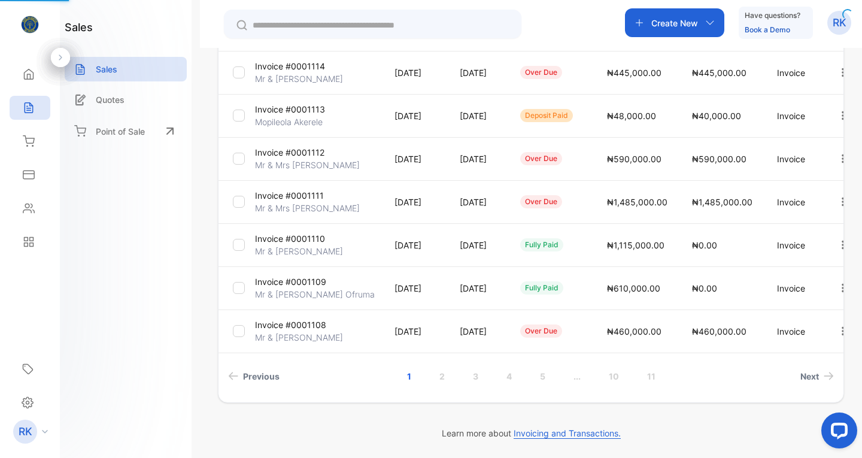 The height and width of the screenshot is (458, 862). Describe the element at coordinates (675, 23) in the screenshot. I see `button: Create New` at that location.